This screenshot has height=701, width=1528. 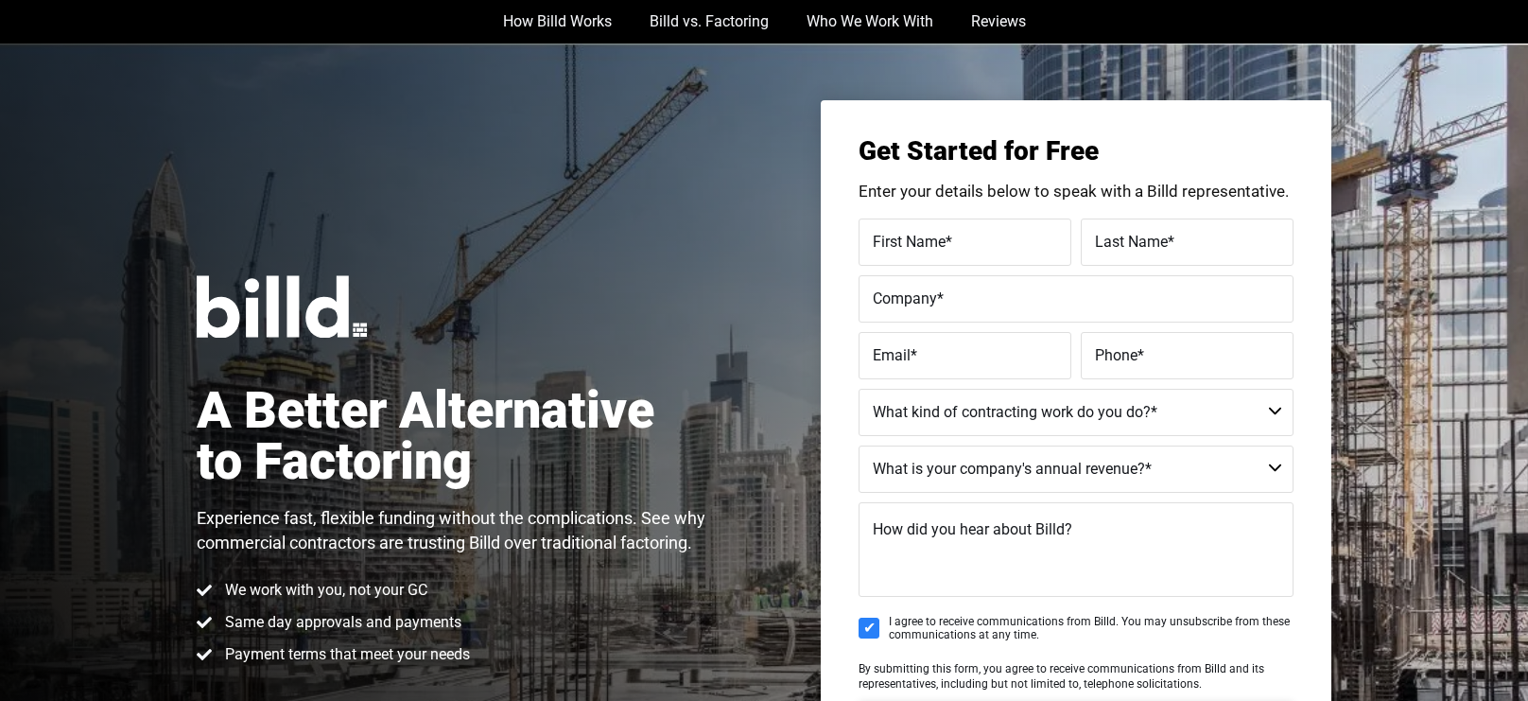 I want to click on span: I agree to receive communications from Billd. You may unsubscribe from these communications at an..., so click(x=1091, y=628).